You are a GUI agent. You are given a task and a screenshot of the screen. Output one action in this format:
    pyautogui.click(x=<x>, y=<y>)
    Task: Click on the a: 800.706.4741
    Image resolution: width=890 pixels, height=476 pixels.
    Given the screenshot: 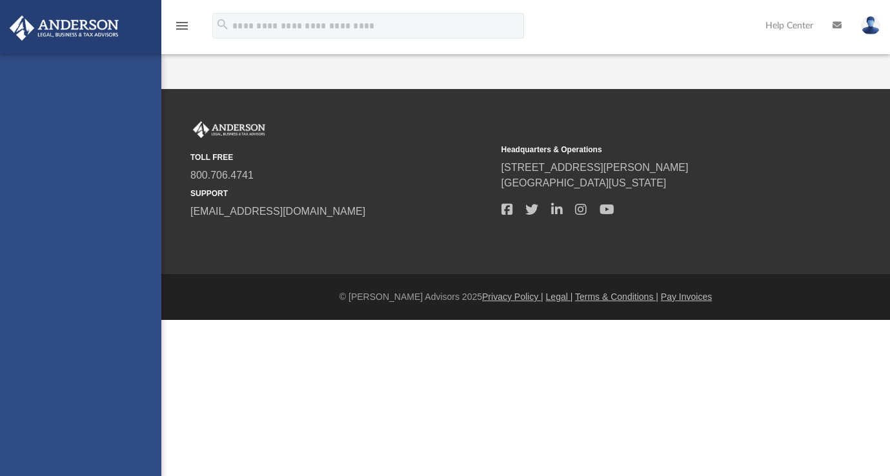 What is the action you would take?
    pyautogui.click(x=222, y=175)
    